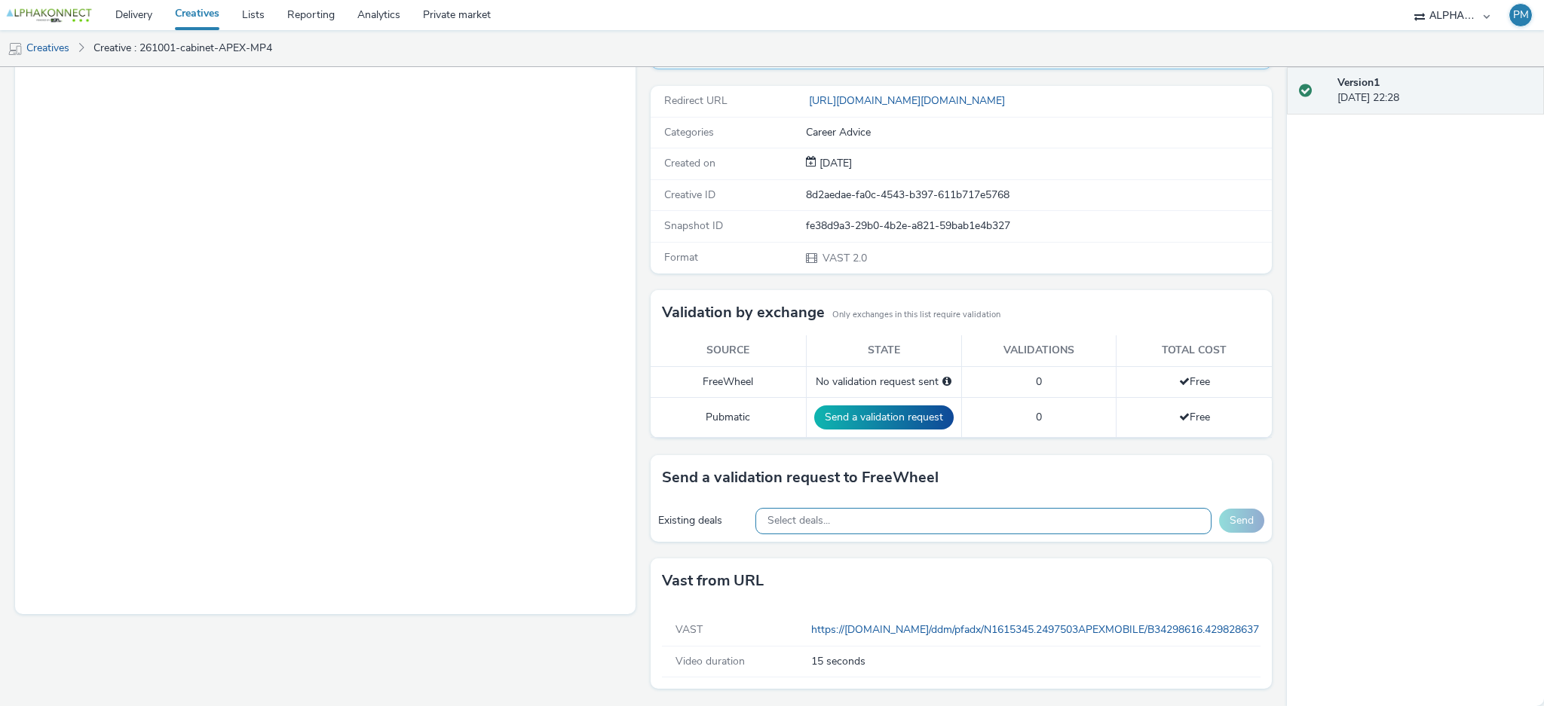 This screenshot has height=706, width=1544. I want to click on td: Pubmatic, so click(728, 418).